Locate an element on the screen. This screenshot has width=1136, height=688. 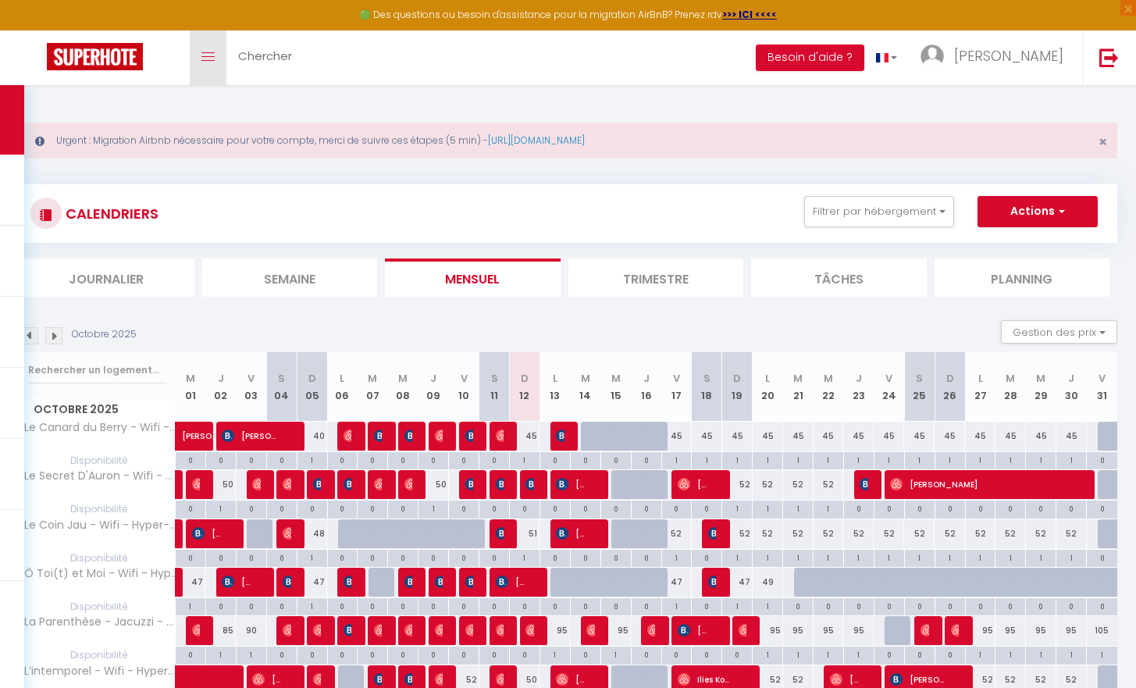
th: 23 is located at coordinates (858, 387).